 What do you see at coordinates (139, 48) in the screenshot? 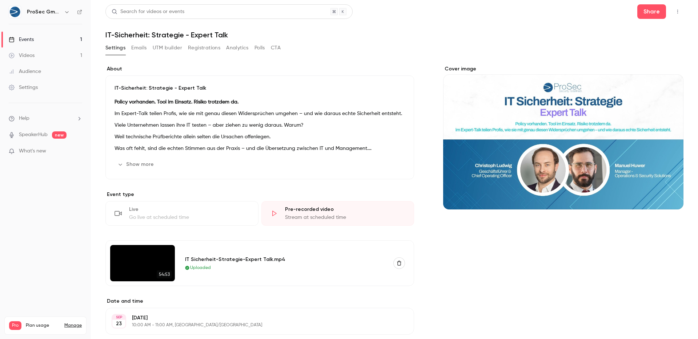
I see `button: Emails` at bounding box center [139, 48].